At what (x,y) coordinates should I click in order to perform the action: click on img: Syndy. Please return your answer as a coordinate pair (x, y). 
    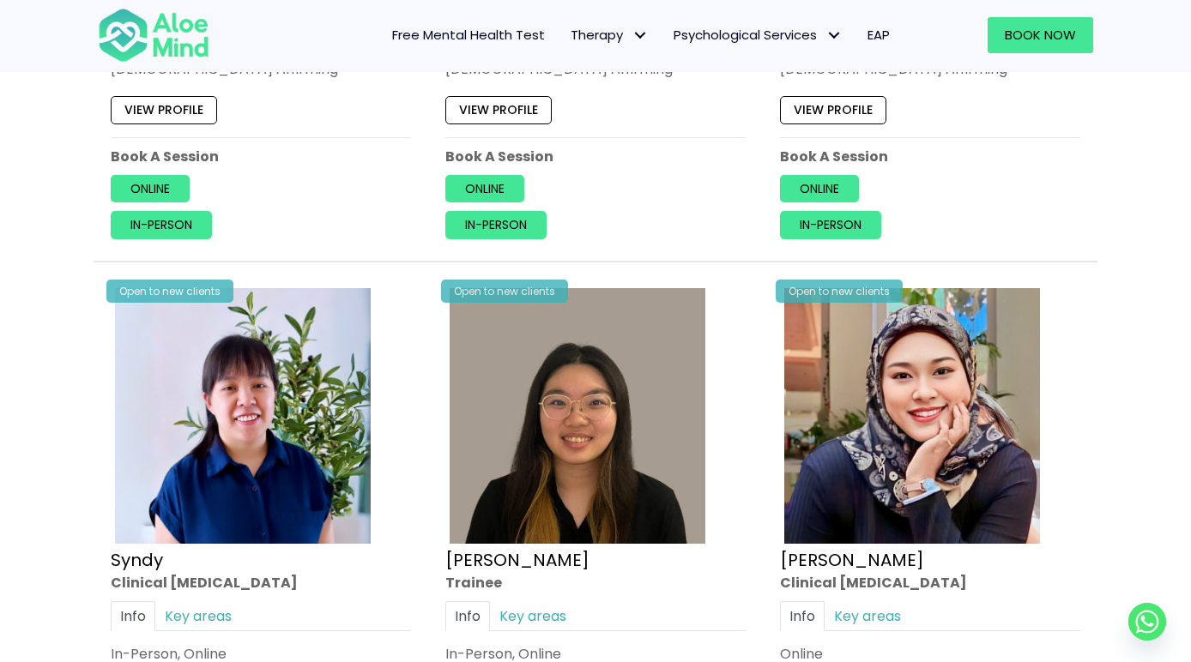
    Looking at the image, I should click on (243, 416).